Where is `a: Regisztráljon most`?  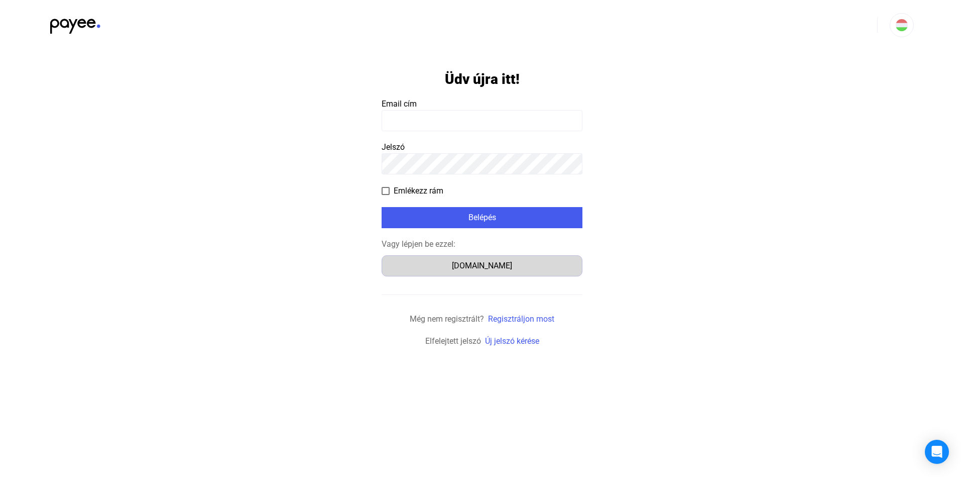
a: Regisztráljon most is located at coordinates (521, 318).